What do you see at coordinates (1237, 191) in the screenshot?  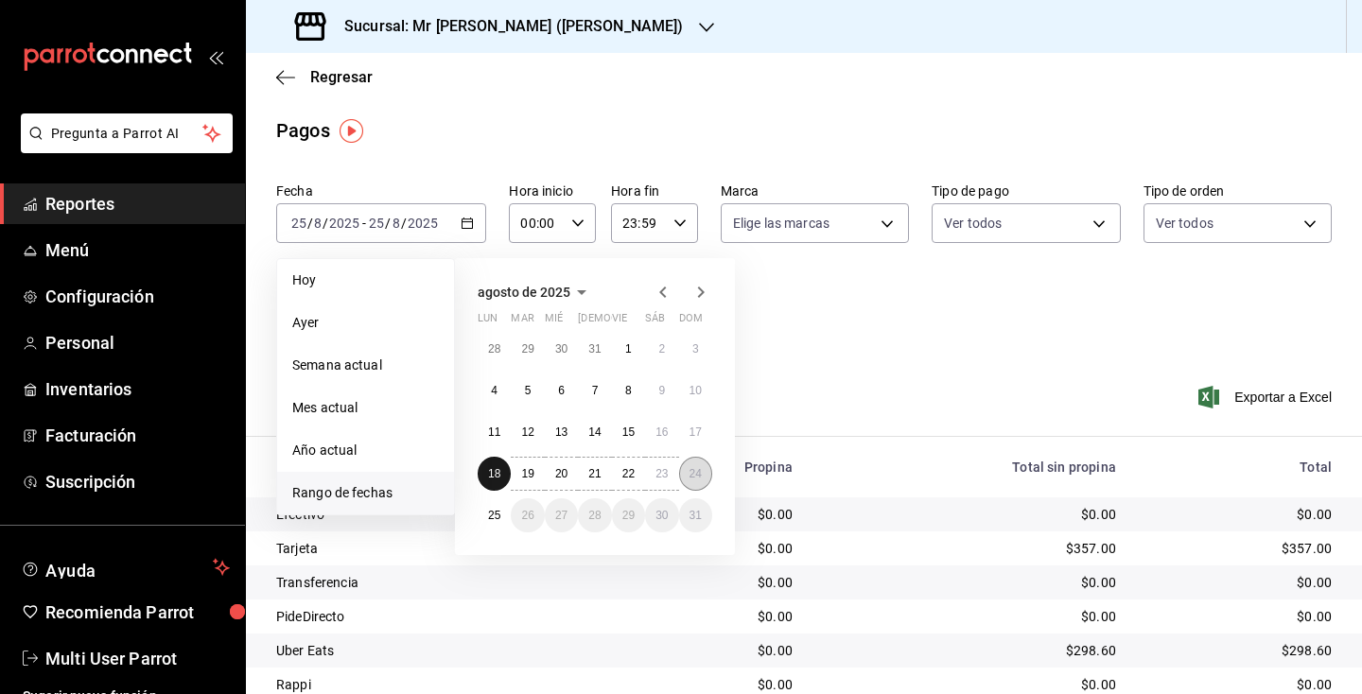 I see `label: Tipo de orden` at bounding box center [1237, 191].